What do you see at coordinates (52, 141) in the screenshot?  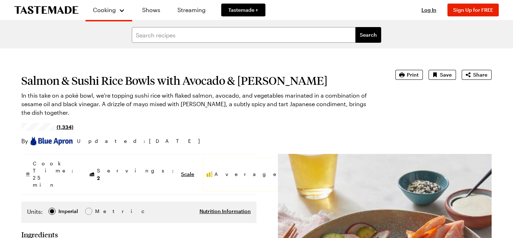 I see `img: Blue Apron` at bounding box center [52, 141].